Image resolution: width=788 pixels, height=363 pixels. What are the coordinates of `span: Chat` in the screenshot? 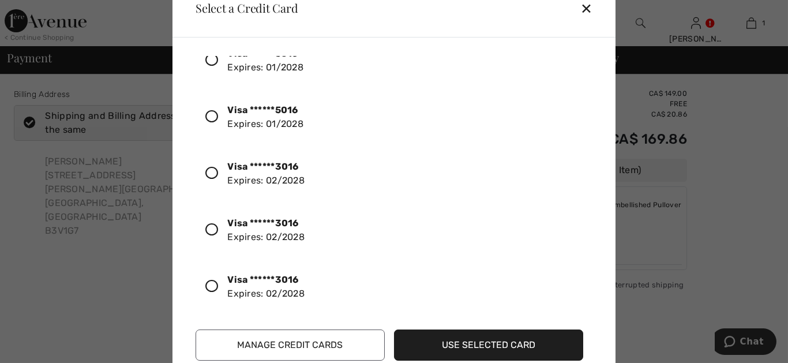 It's located at (37, 13).